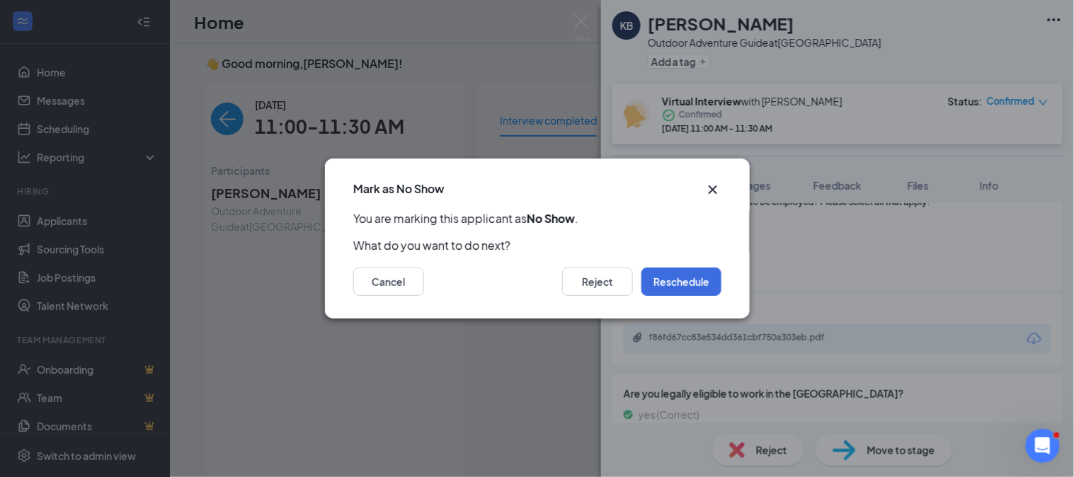  I want to click on b: No Show, so click(551, 218).